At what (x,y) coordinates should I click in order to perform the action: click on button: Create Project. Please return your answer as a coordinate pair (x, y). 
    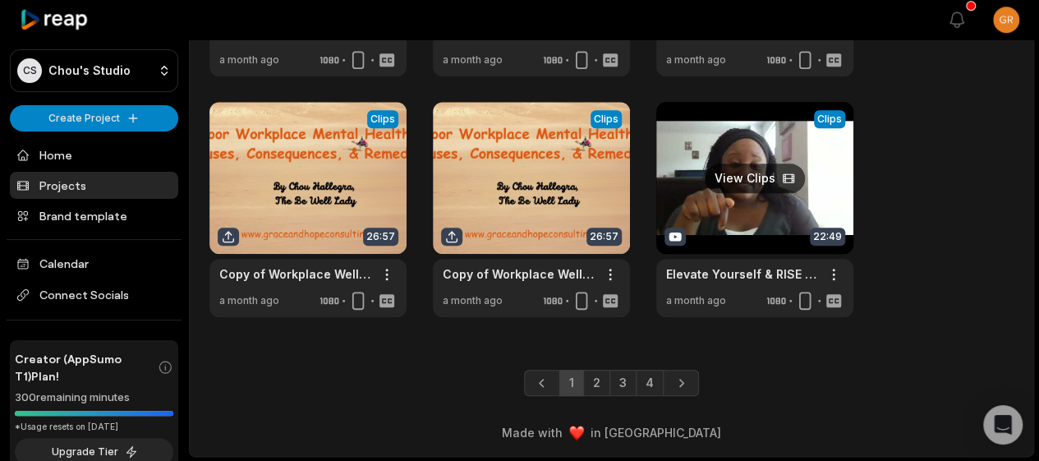
    Looking at the image, I should click on (94, 118).